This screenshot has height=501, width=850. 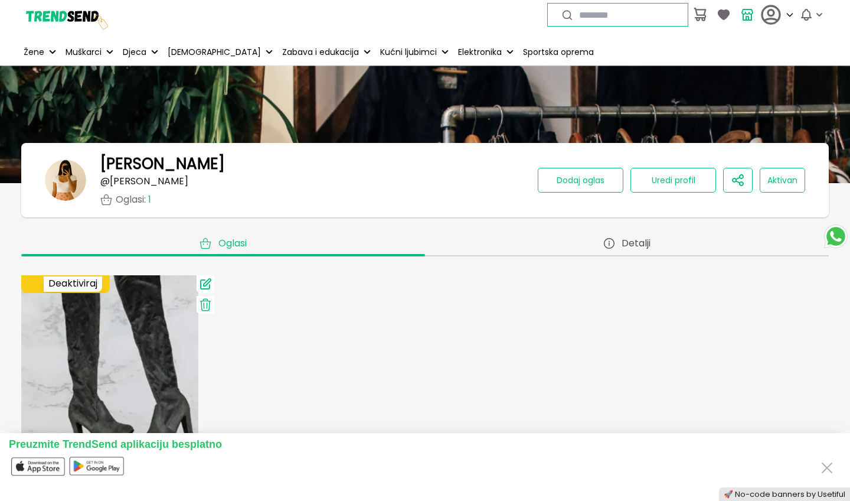 What do you see at coordinates (636, 243) in the screenshot?
I see `span: Detalji` at bounding box center [636, 243].